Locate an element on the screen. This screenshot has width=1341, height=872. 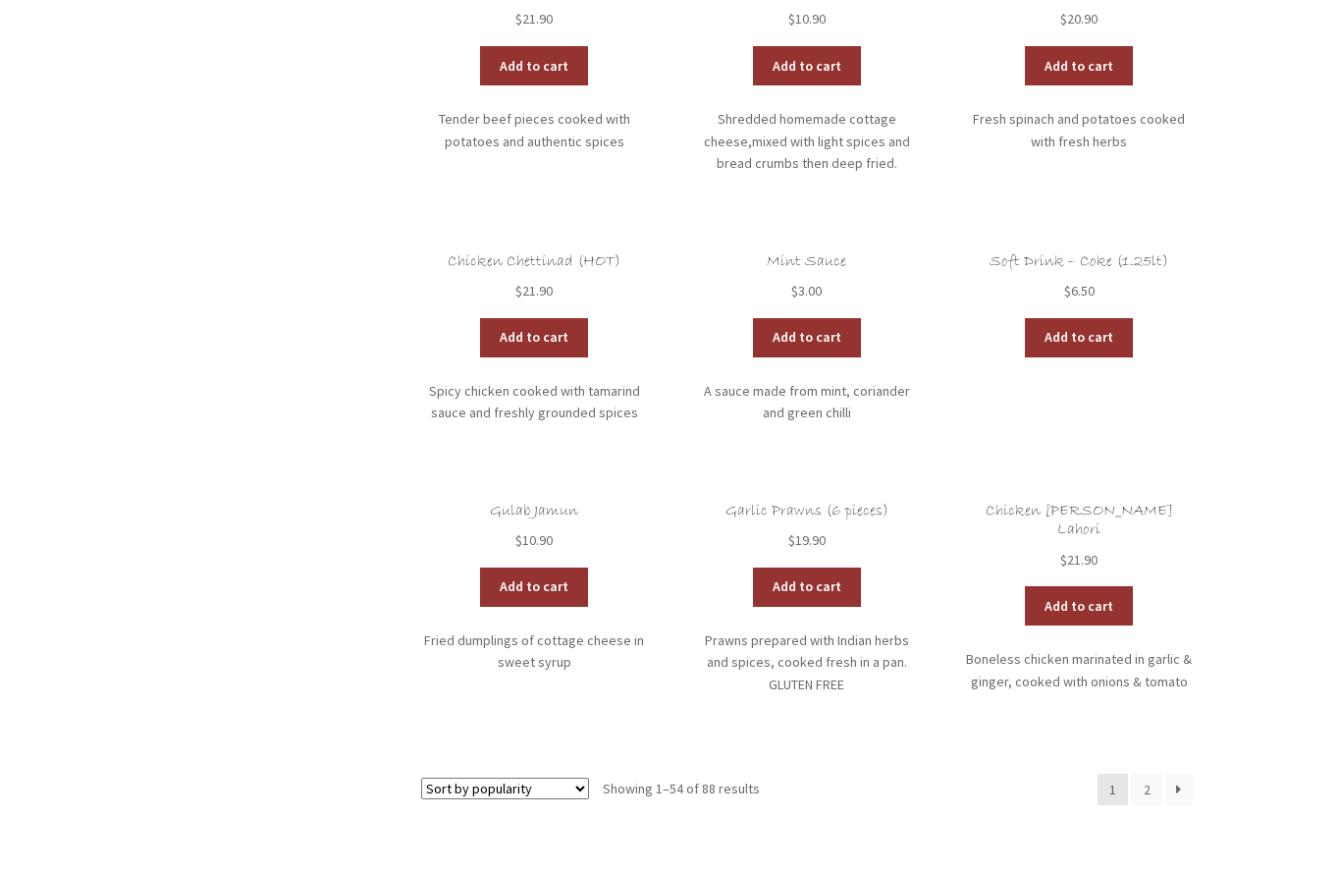
bdi: 6.50 is located at coordinates (1079, 291).